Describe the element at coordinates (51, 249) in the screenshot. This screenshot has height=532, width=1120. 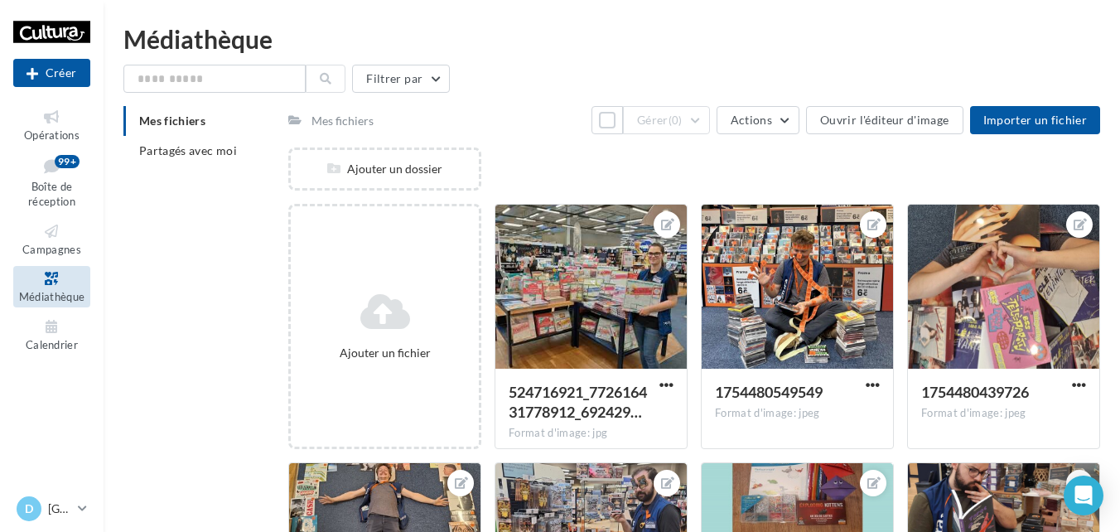
I see `span: Campagnes` at that location.